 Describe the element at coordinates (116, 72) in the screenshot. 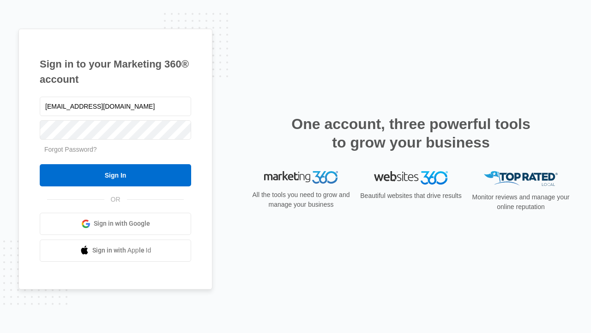

I see `h1: Sign in to your Marketing 360® account` at that location.